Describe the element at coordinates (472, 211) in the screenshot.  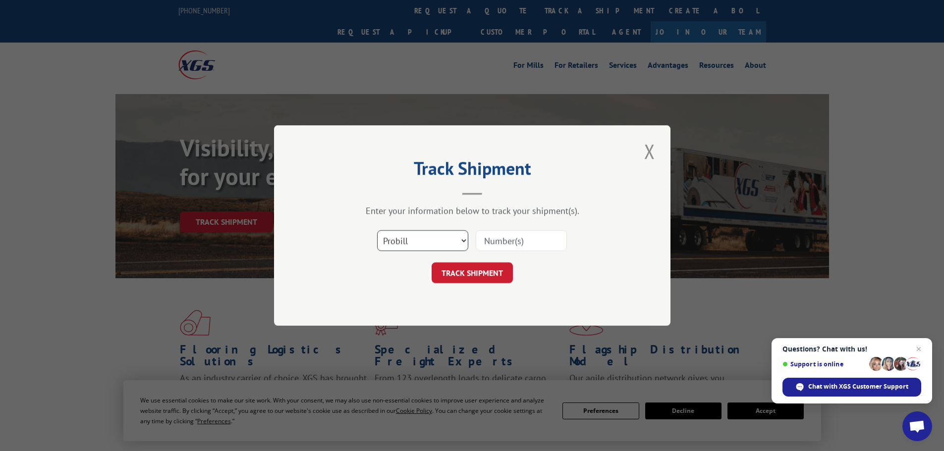
I see `div: Enter your information below to track your shipment(s).` at that location.